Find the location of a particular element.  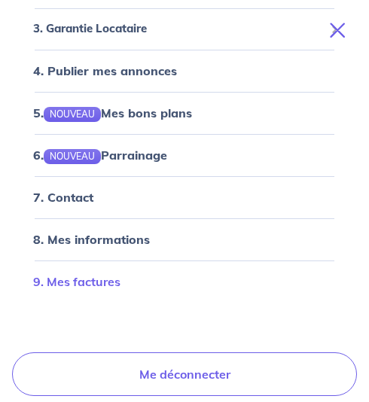

div: 3. Garantie Locataire is located at coordinates (184, 29).